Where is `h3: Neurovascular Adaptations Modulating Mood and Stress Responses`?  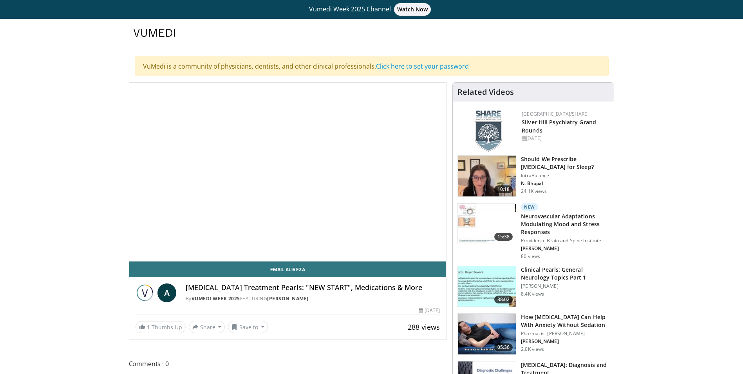
h3: Neurovascular Adaptations Modulating Mood and Stress Responses is located at coordinates (565, 224).